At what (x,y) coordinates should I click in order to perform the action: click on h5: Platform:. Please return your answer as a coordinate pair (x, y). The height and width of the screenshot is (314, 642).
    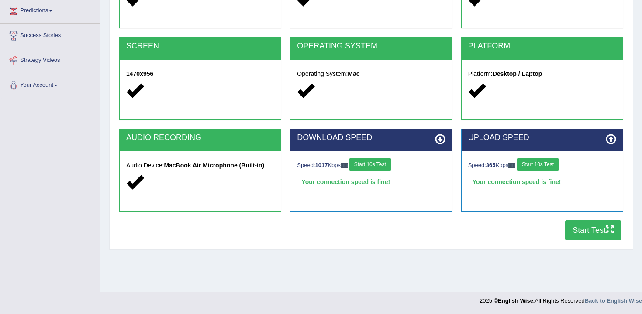
    Looking at the image, I should click on (542, 74).